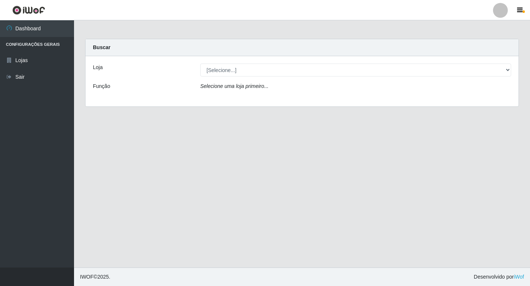  I want to click on span: IWOF, so click(87, 277).